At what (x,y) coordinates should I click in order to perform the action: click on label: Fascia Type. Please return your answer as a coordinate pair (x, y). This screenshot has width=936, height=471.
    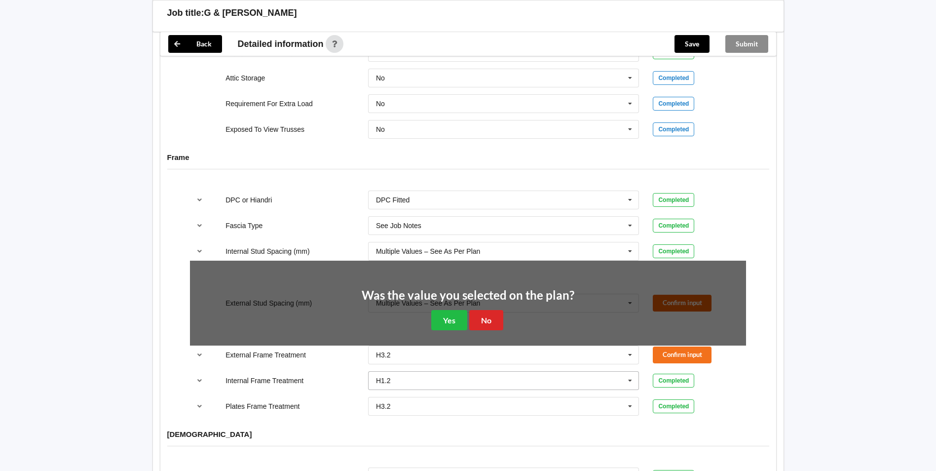
    Looking at the image, I should click on (244, 226).